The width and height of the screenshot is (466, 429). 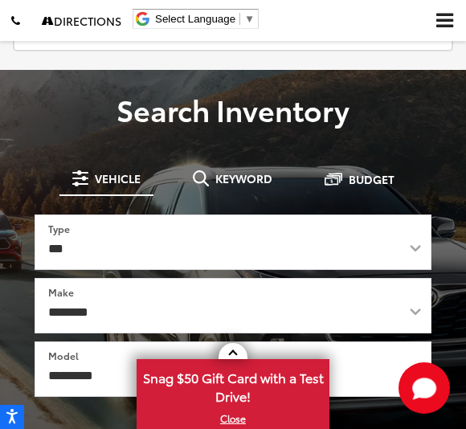 I want to click on label: Make, so click(x=61, y=291).